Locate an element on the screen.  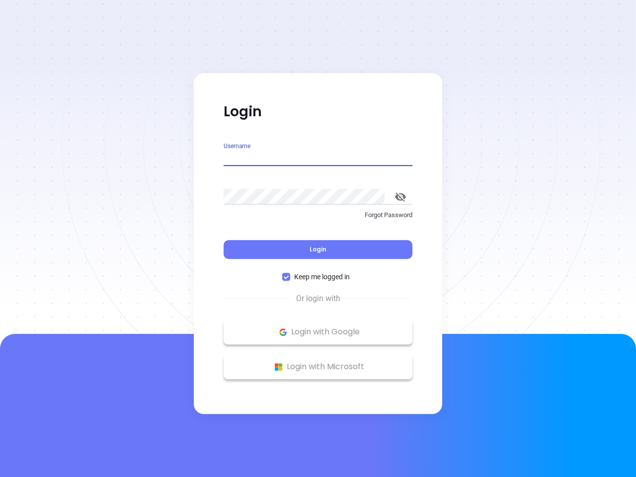
span: Or login with is located at coordinates (318, 299).